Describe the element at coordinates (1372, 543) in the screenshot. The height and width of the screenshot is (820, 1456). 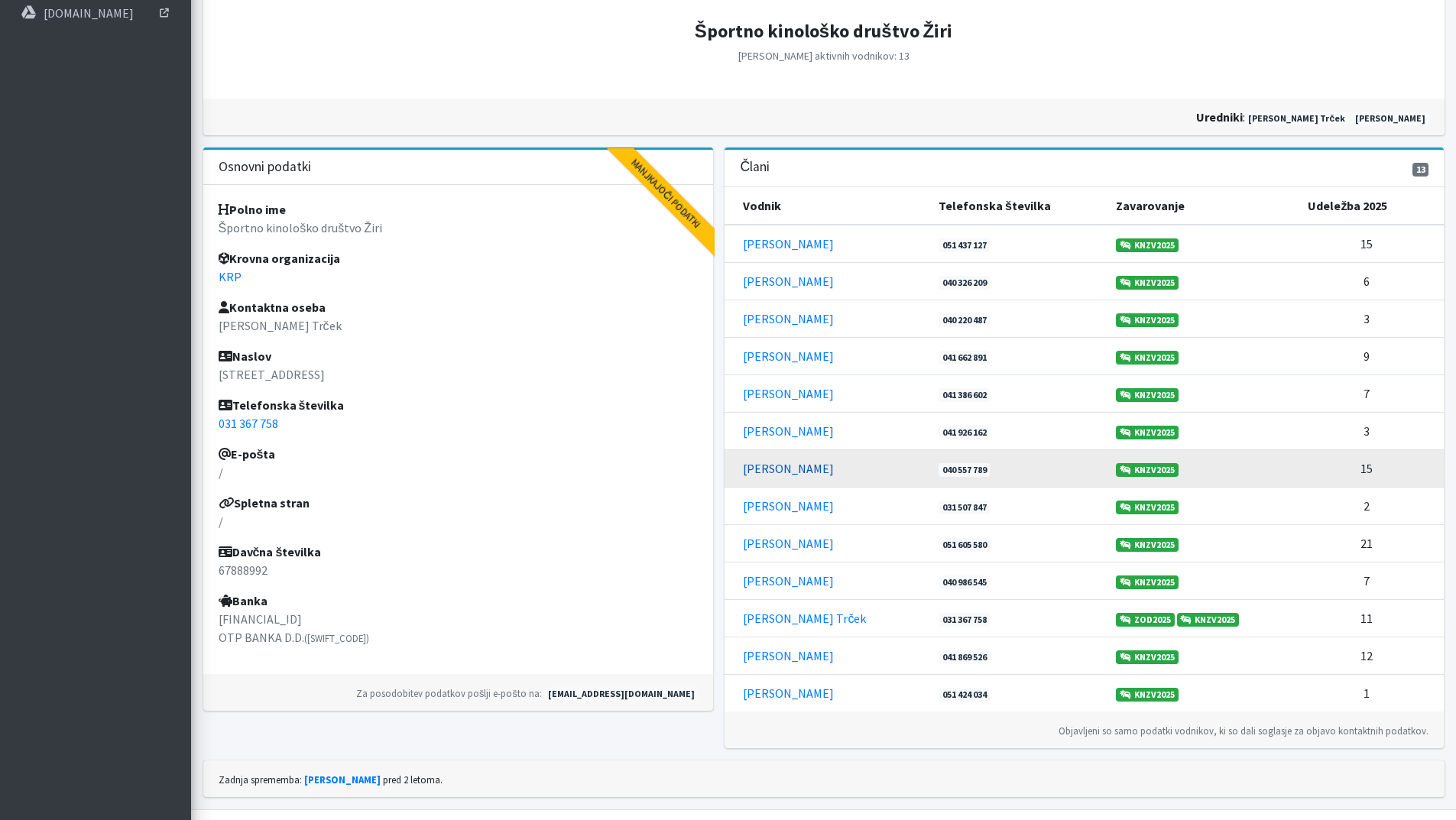
I see `td: 21` at that location.